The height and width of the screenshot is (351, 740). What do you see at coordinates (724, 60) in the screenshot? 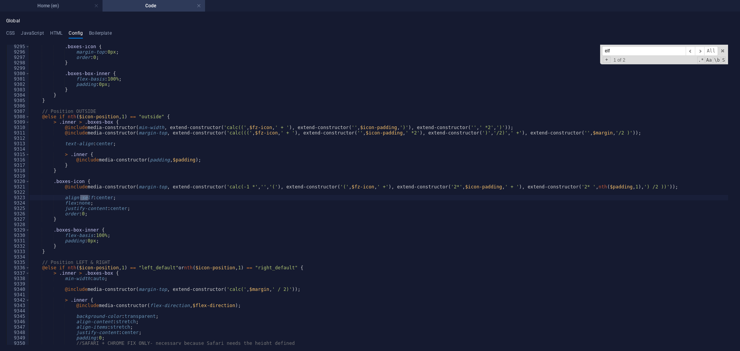
I see `span: Search In Selection` at bounding box center [724, 60].